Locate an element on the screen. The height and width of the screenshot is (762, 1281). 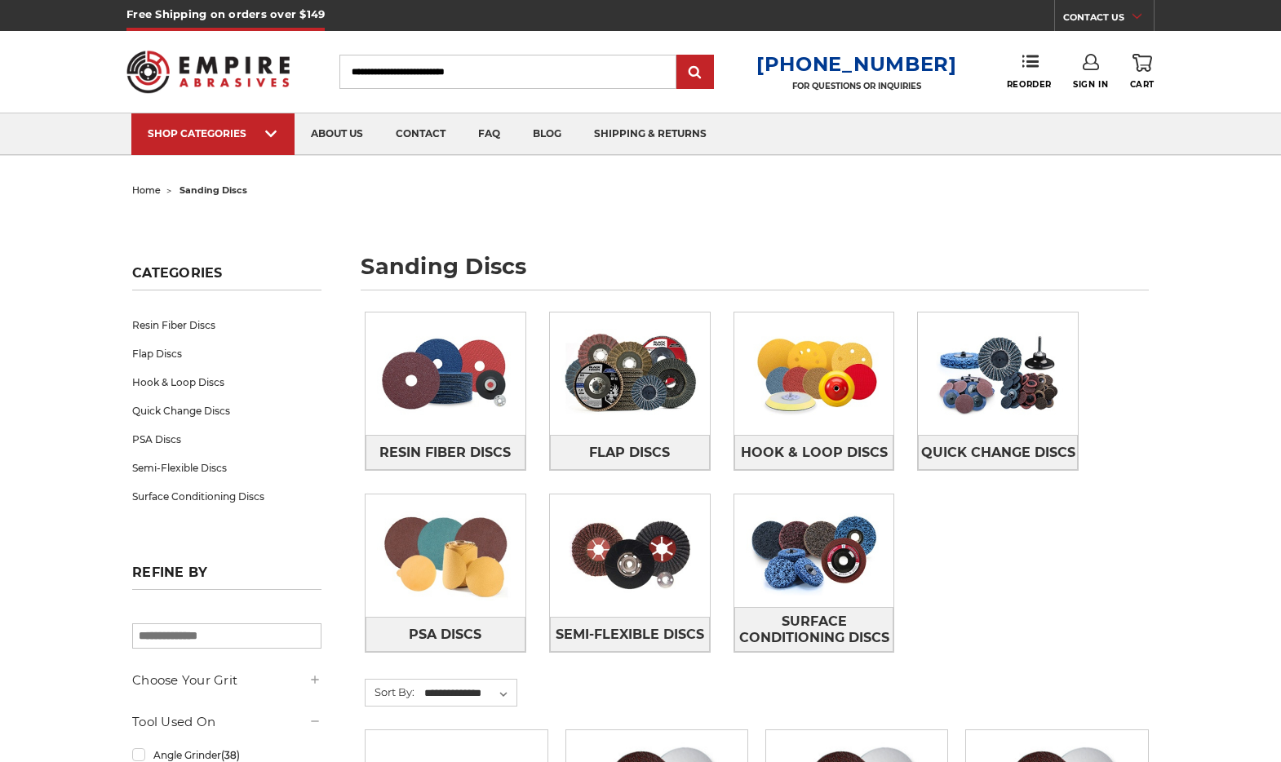
p: FOR QUESTIONS OR INQUIRIES is located at coordinates (856, 86).